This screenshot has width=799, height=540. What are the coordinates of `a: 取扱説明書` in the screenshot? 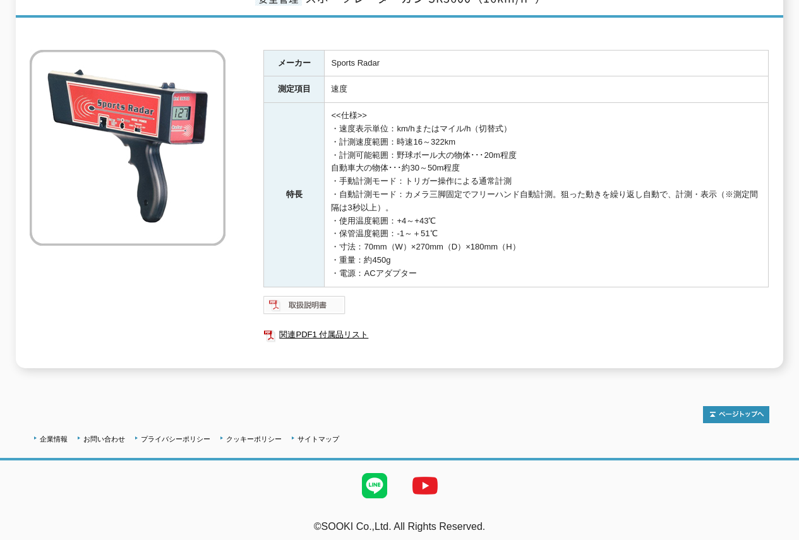 It's located at (305, 308).